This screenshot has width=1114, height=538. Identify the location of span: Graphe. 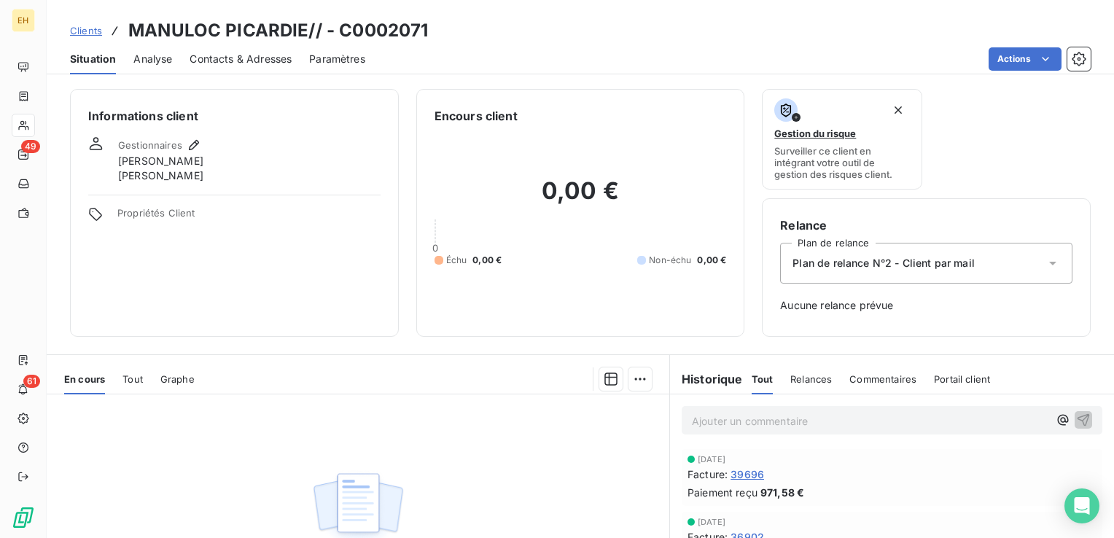
(177, 379).